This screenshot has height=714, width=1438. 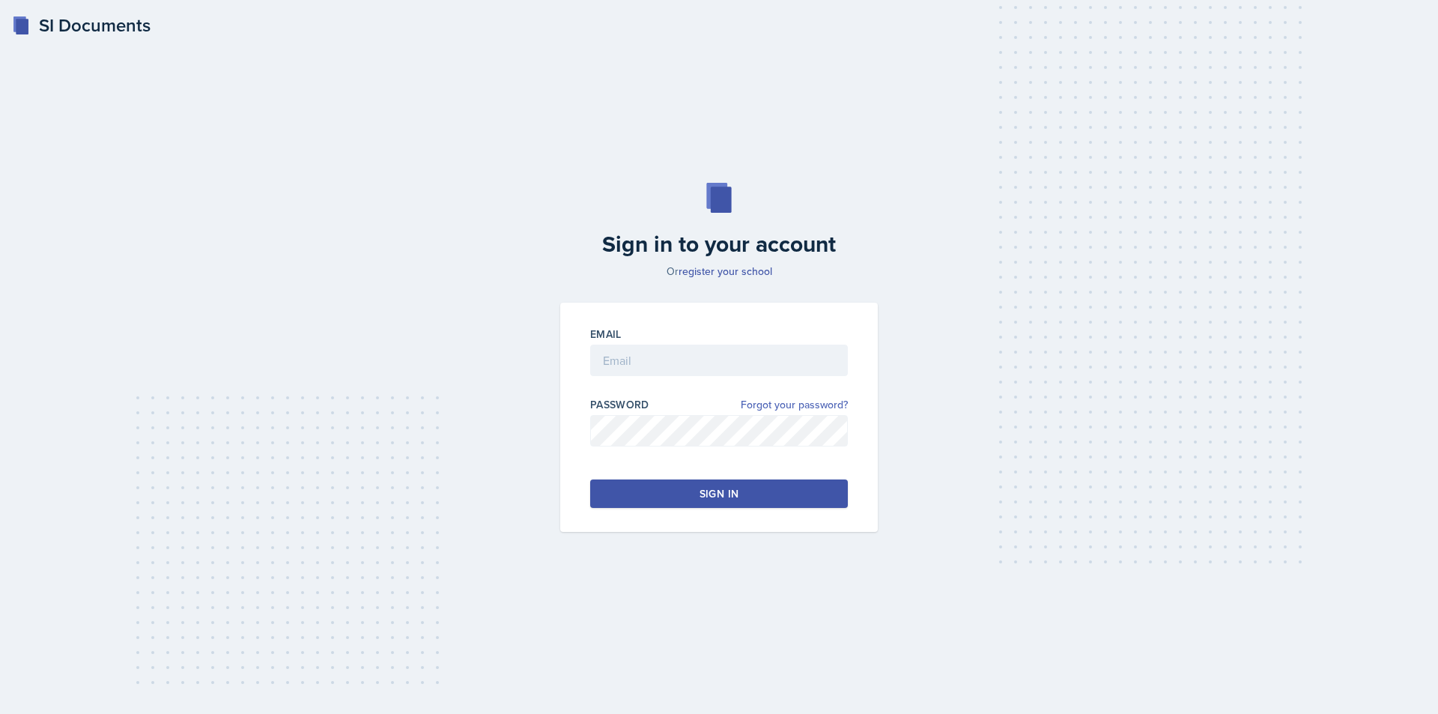 What do you see at coordinates (719, 271) in the screenshot?
I see `p: Or` at bounding box center [719, 271].